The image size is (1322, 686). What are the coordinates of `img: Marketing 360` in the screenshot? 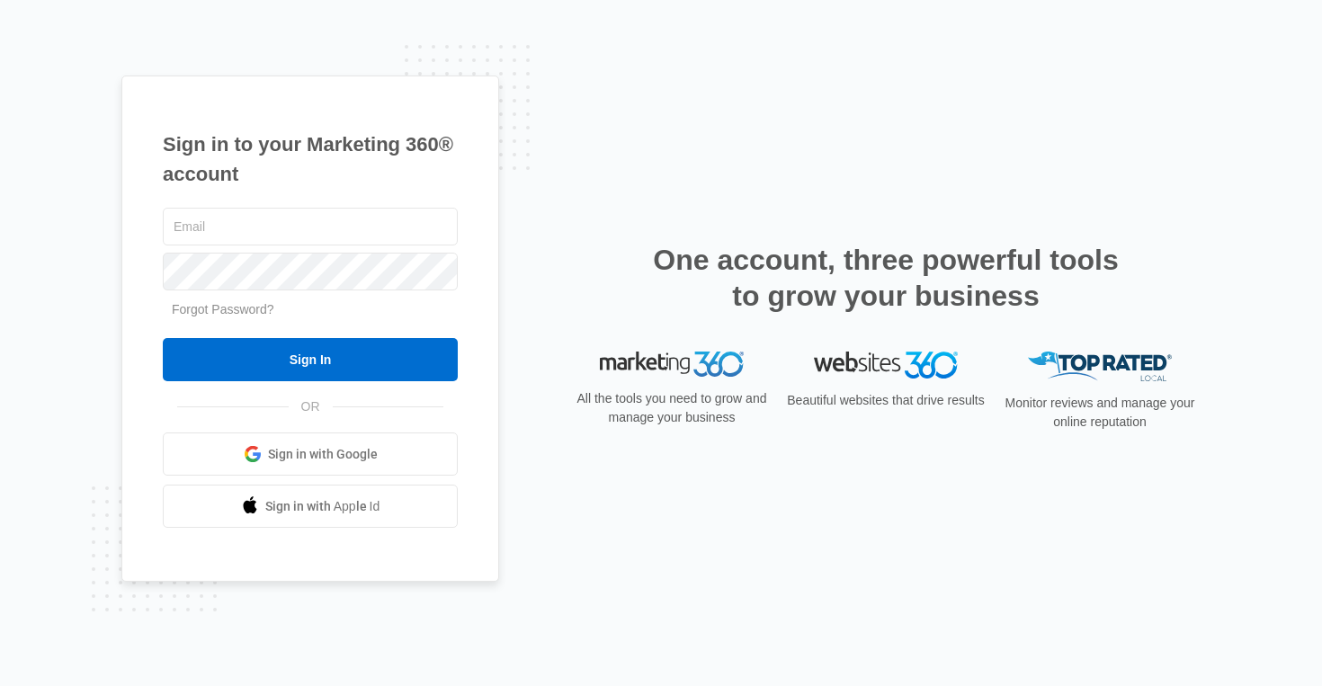 It's located at (672, 364).